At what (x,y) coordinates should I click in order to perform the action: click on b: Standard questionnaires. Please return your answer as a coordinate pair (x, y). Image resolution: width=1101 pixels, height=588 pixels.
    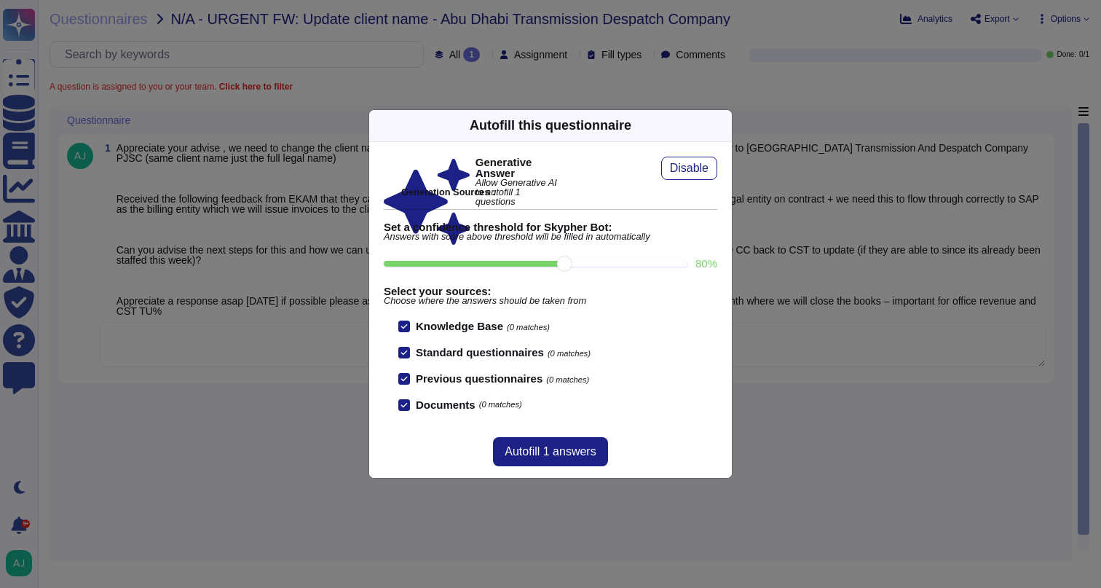
    Looking at the image, I should click on (480, 352).